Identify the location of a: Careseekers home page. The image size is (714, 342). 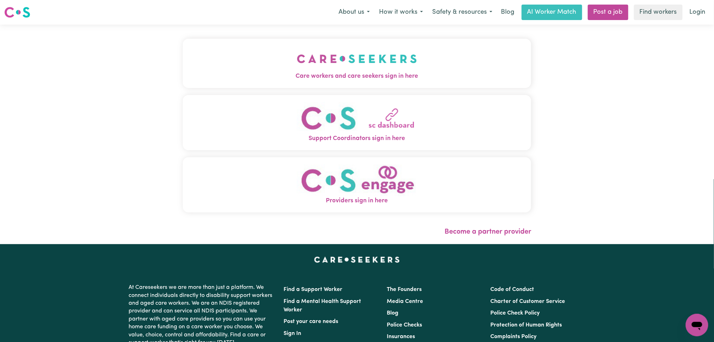
(357, 260).